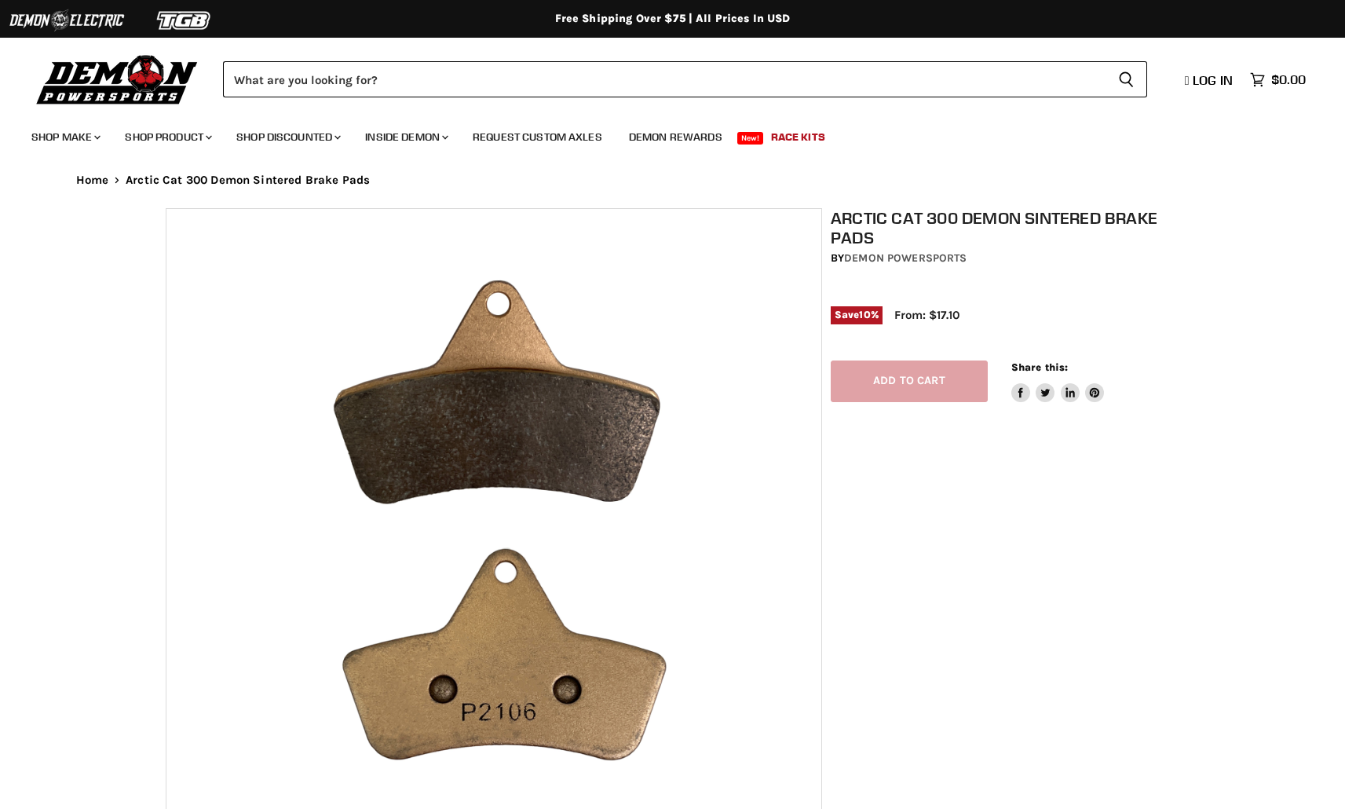 The width and height of the screenshot is (1345, 809). Describe the element at coordinates (673, 180) in the screenshot. I see `nav: Breadcrumbs` at that location.